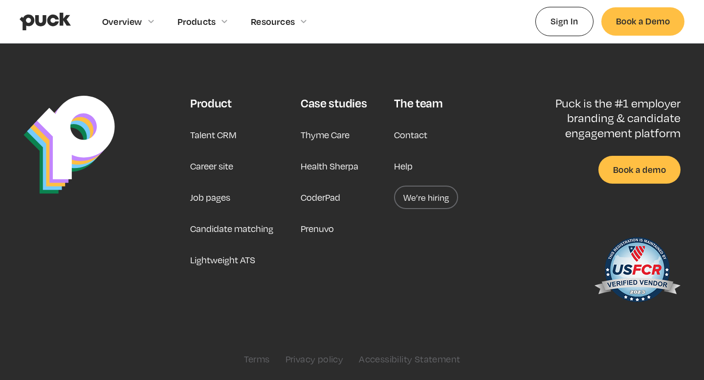  What do you see at coordinates (409, 359) in the screenshot?
I see `a: Accessibility Statement` at bounding box center [409, 359].